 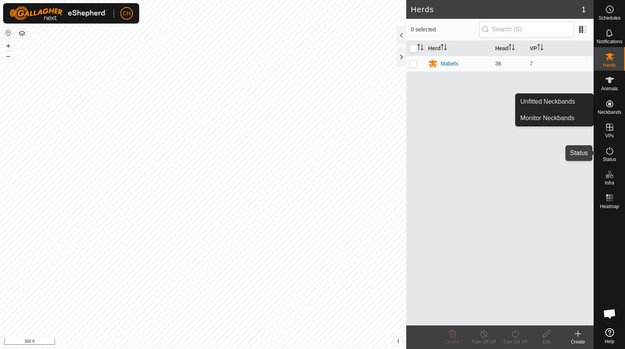 I want to click on li: Monitor Neckbands, so click(x=555, y=118).